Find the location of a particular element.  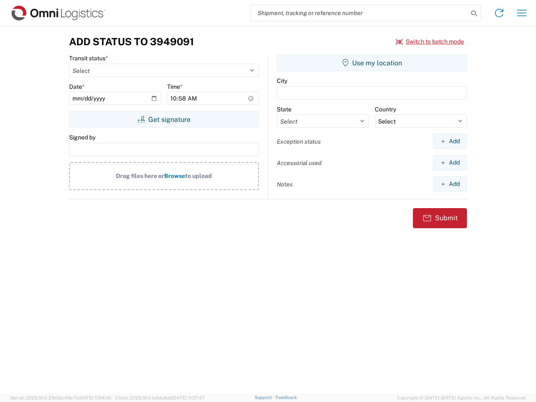

label: Notes is located at coordinates (285, 184).